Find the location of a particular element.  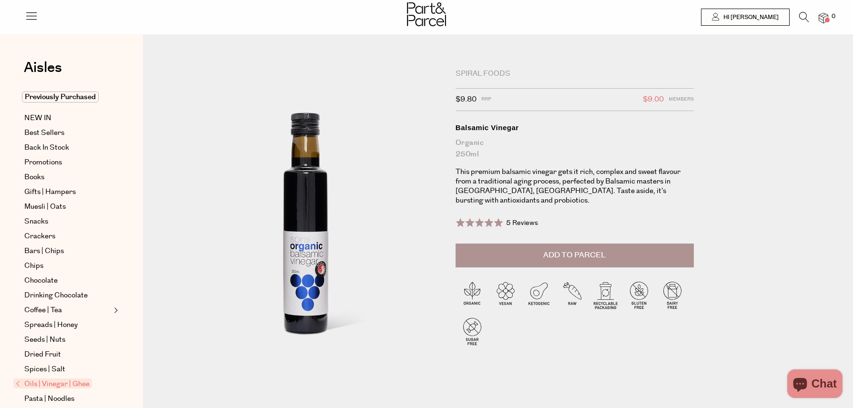

a: Chips is located at coordinates (68, 266).